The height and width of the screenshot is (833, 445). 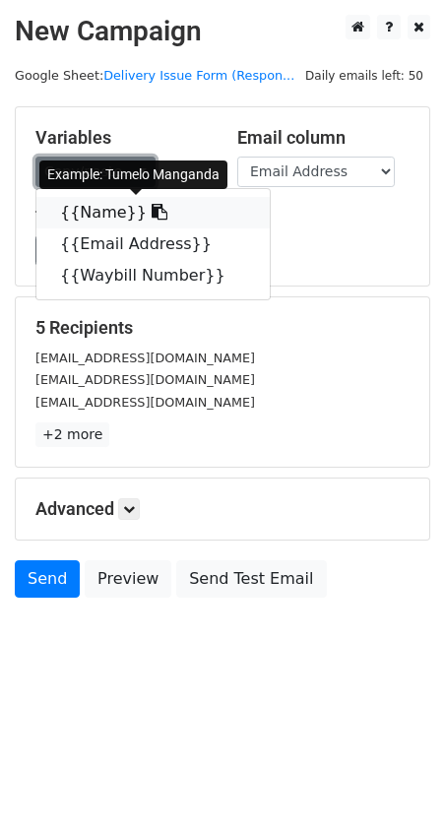 I want to click on h5: 5 Recipients, so click(x=222, y=328).